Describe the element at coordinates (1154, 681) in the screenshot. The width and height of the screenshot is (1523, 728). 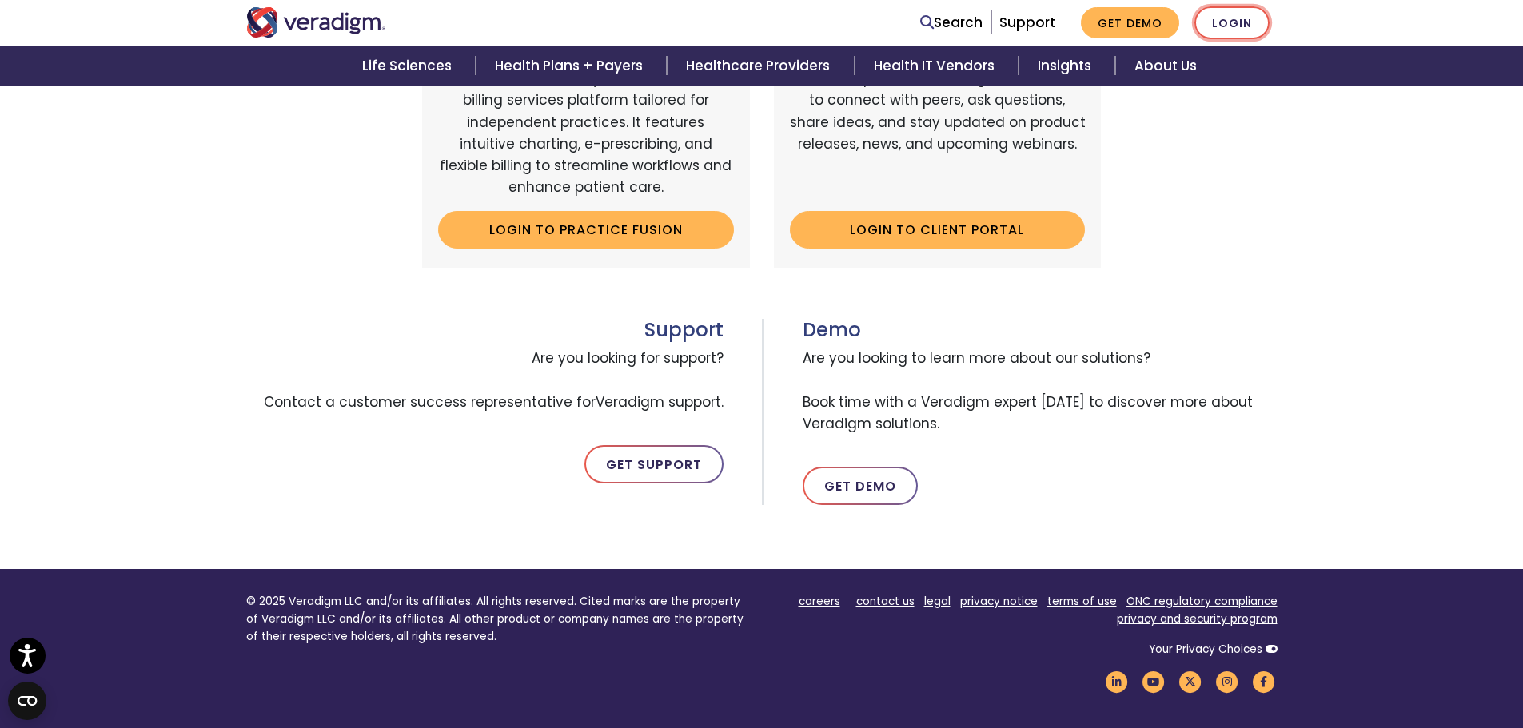
I see `a: Veradigm YouTube Link` at that location.